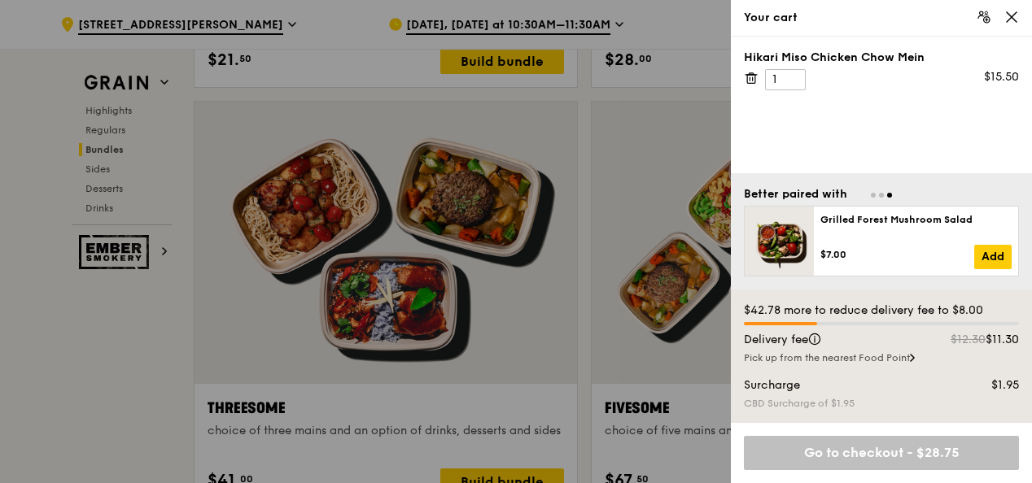 The image size is (1032, 483). I want to click on div: Grilled Forest Mushroom Salad, so click(915, 220).